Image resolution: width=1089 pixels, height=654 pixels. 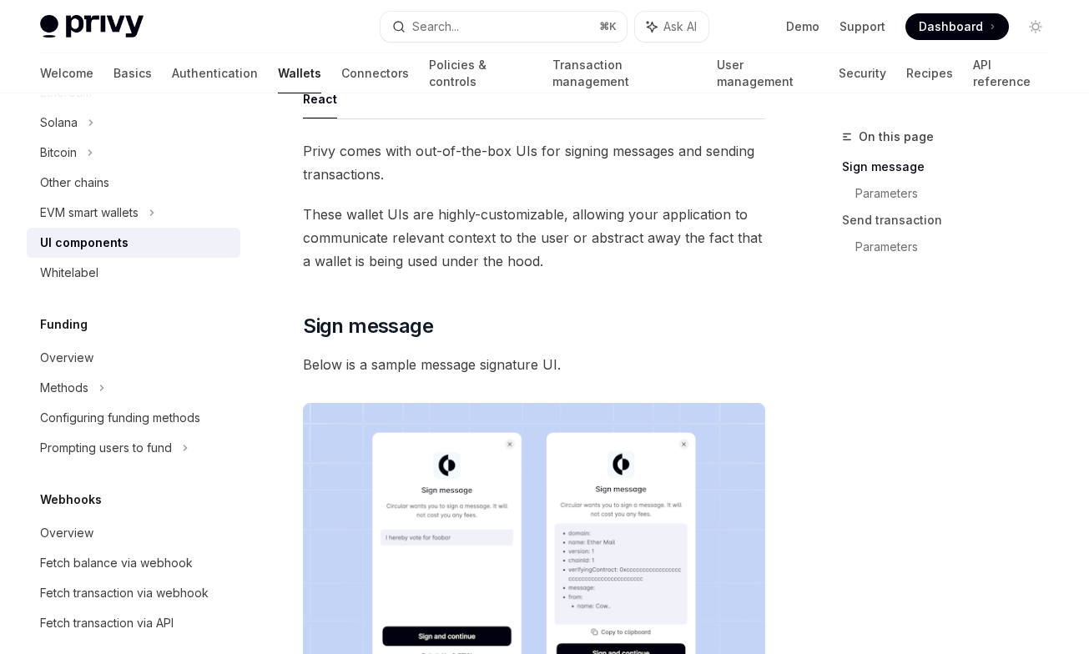 I want to click on a: Basics, so click(x=133, y=73).